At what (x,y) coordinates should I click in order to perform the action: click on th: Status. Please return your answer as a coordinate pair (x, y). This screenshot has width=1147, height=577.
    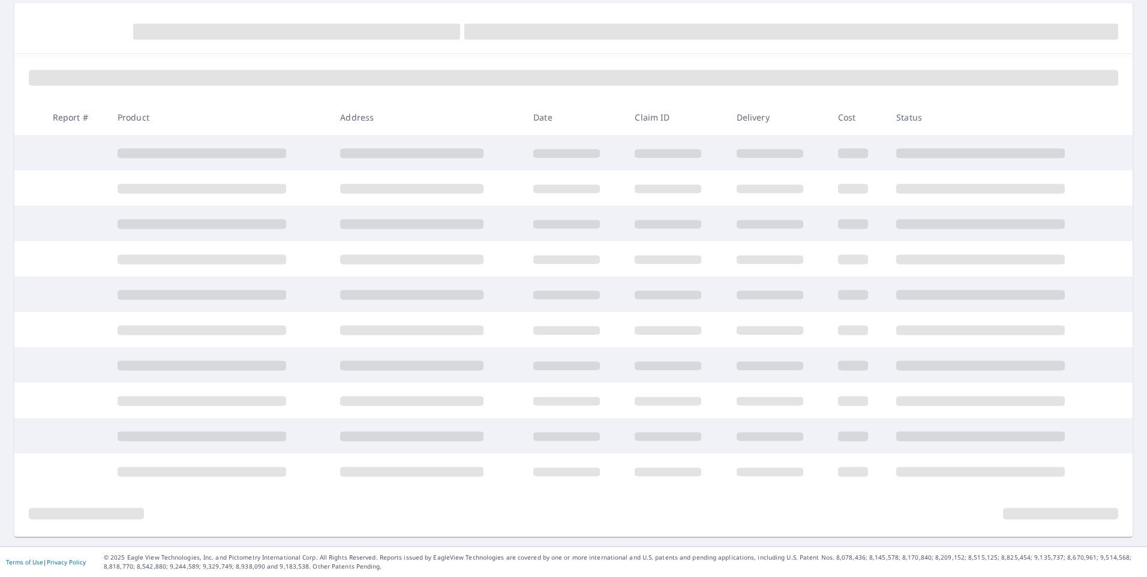
    Looking at the image, I should click on (999, 117).